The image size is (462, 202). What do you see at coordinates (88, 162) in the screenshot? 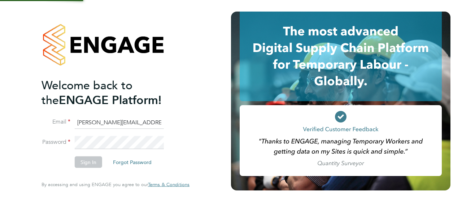
I see `button: Sign In` at bounding box center [88, 162].